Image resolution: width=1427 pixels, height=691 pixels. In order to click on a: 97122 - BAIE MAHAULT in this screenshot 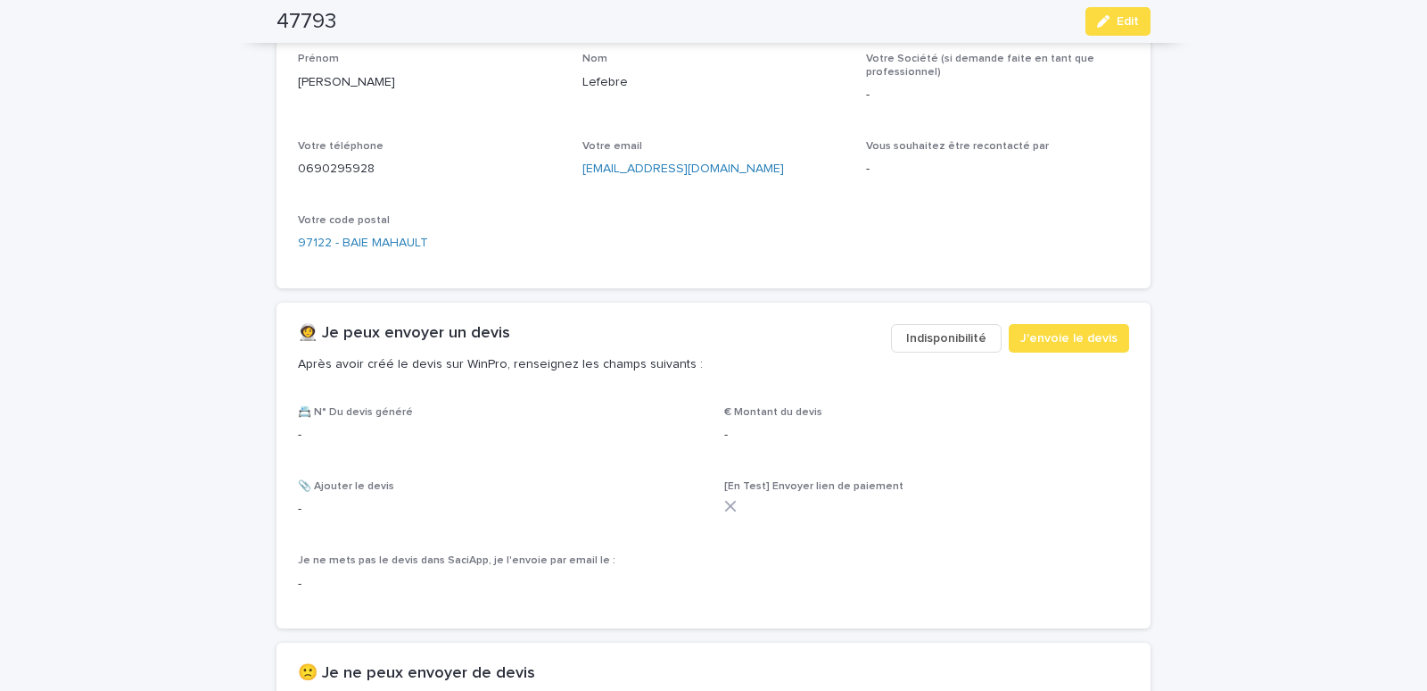, I will do `click(363, 243)`.